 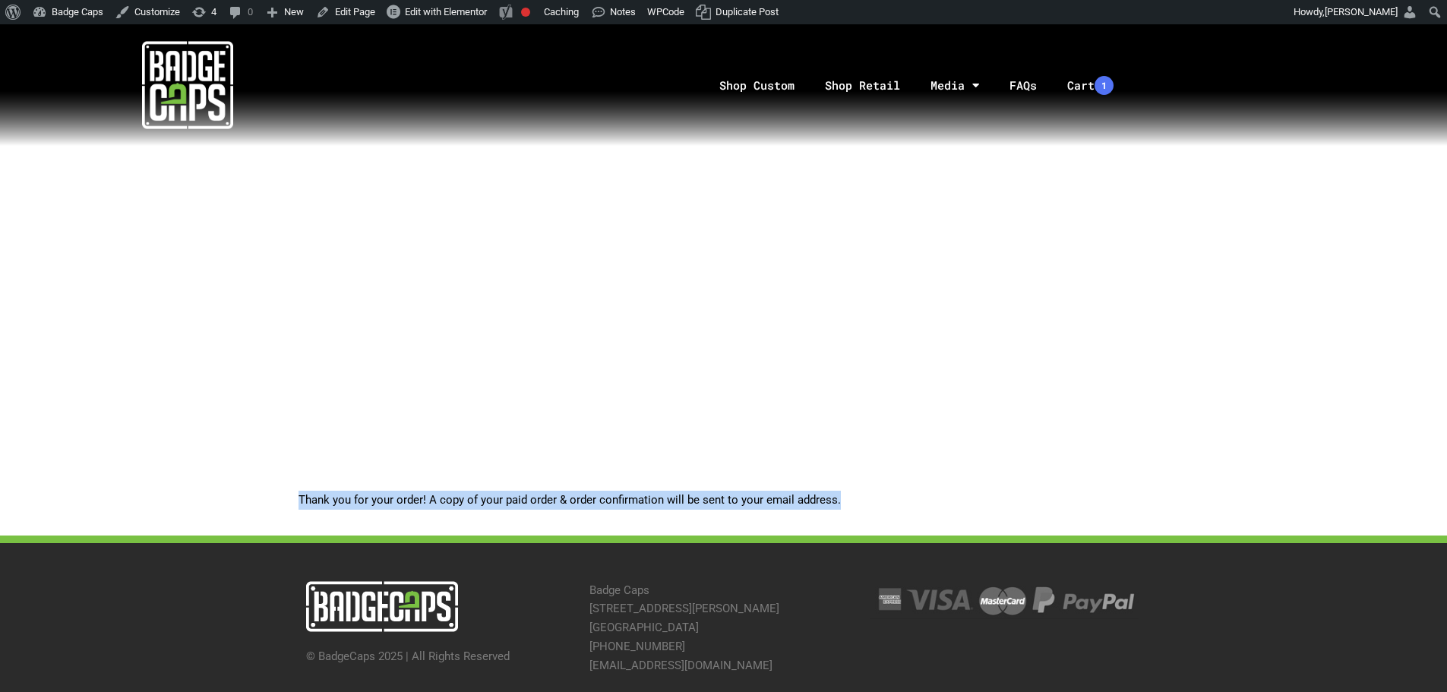 I want to click on span: Thank you for your order! A copy of your paid order & order confirmation will be sent to your ema..., so click(x=570, y=500).